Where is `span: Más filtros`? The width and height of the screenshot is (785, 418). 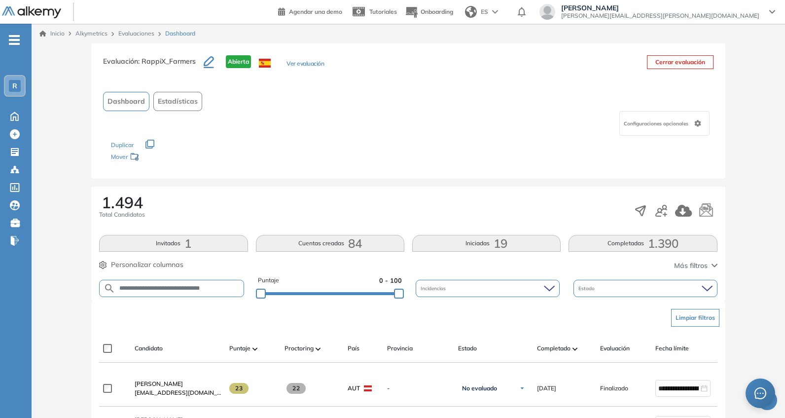 span: Más filtros is located at coordinates (691, 265).